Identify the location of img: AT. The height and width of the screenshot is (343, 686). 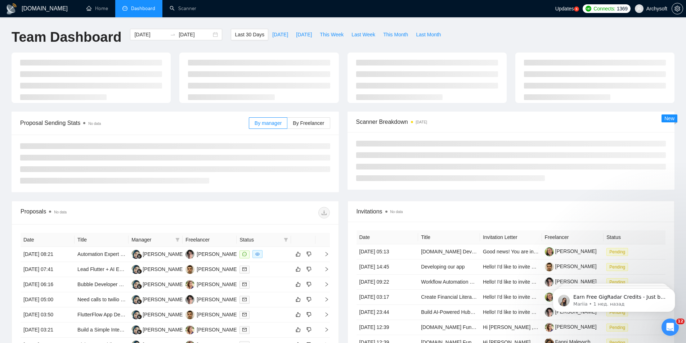
(190, 284).